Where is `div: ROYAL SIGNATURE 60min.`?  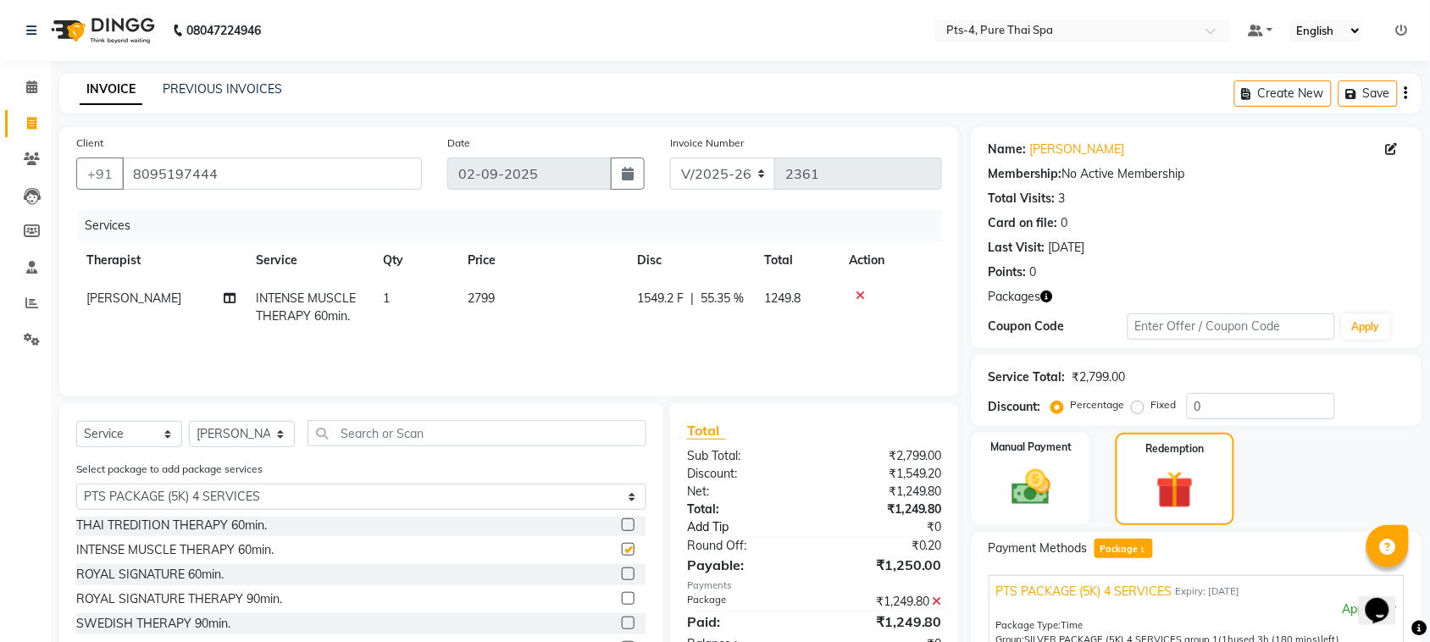
div: ROYAL SIGNATURE 60min. is located at coordinates (150, 574).